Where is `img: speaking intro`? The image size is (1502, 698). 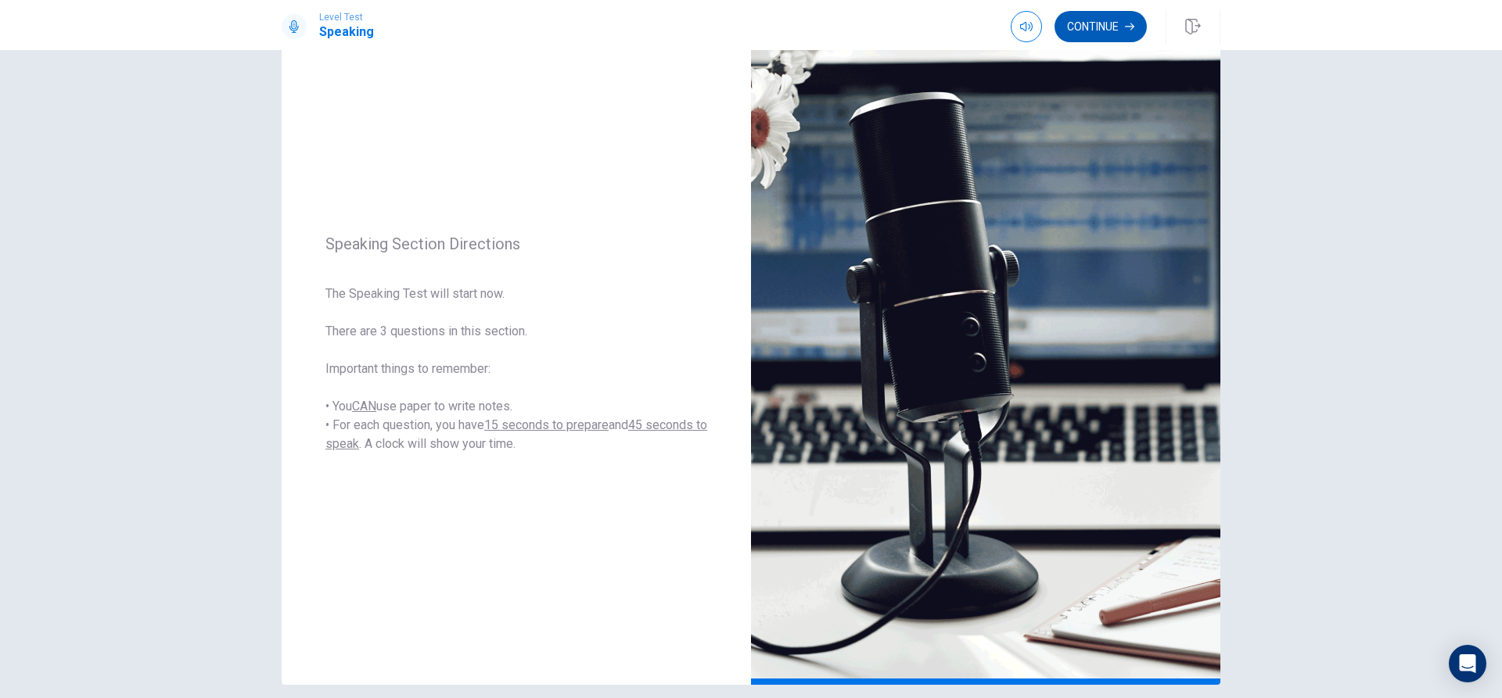 img: speaking intro is located at coordinates (985, 344).